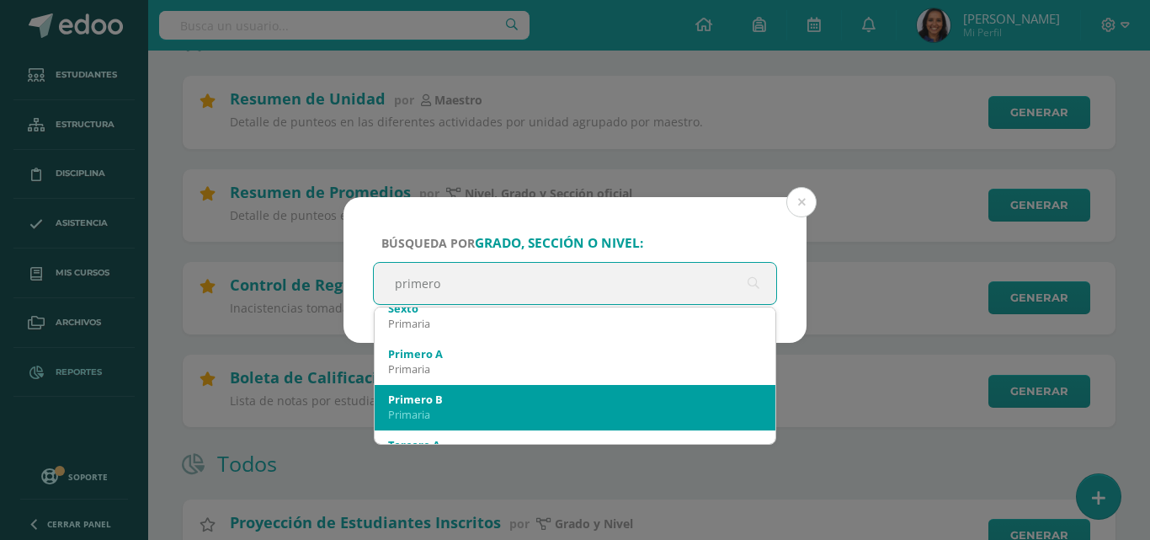 The image size is (1150, 540). What do you see at coordinates (802, 202) in the screenshot?
I see `button: Close (Esc)` at bounding box center [802, 202].